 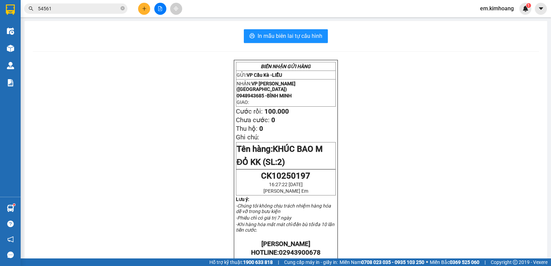 What do you see at coordinates (300, 253) in the screenshot?
I see `span: 02943900678` at bounding box center [300, 253].